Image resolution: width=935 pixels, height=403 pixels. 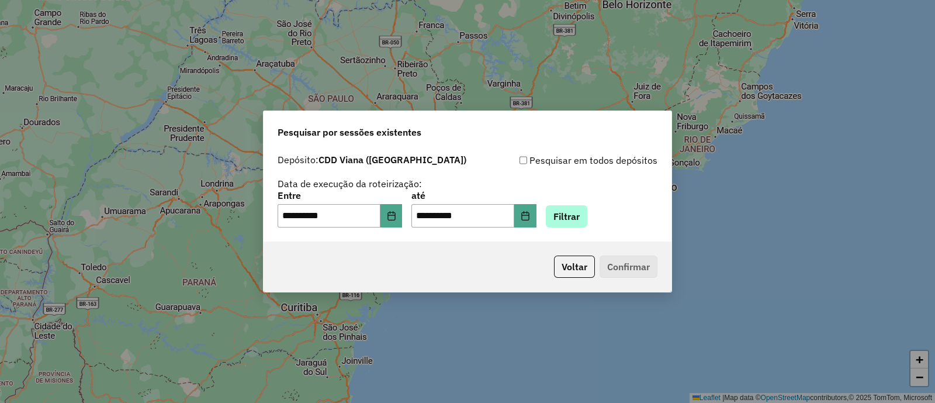 I want to click on label: Depósito:, so click(x=372, y=159).